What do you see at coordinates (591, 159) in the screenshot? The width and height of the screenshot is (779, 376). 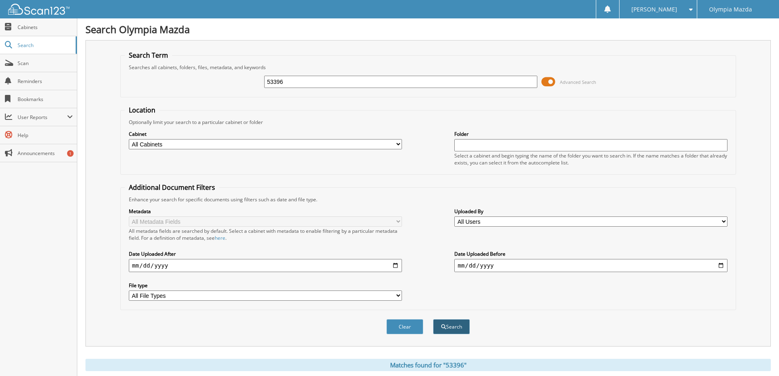 I see `div: Select a cabinet and begin typing the name of the folder you want to search in. If the name match...` at bounding box center [591, 159].